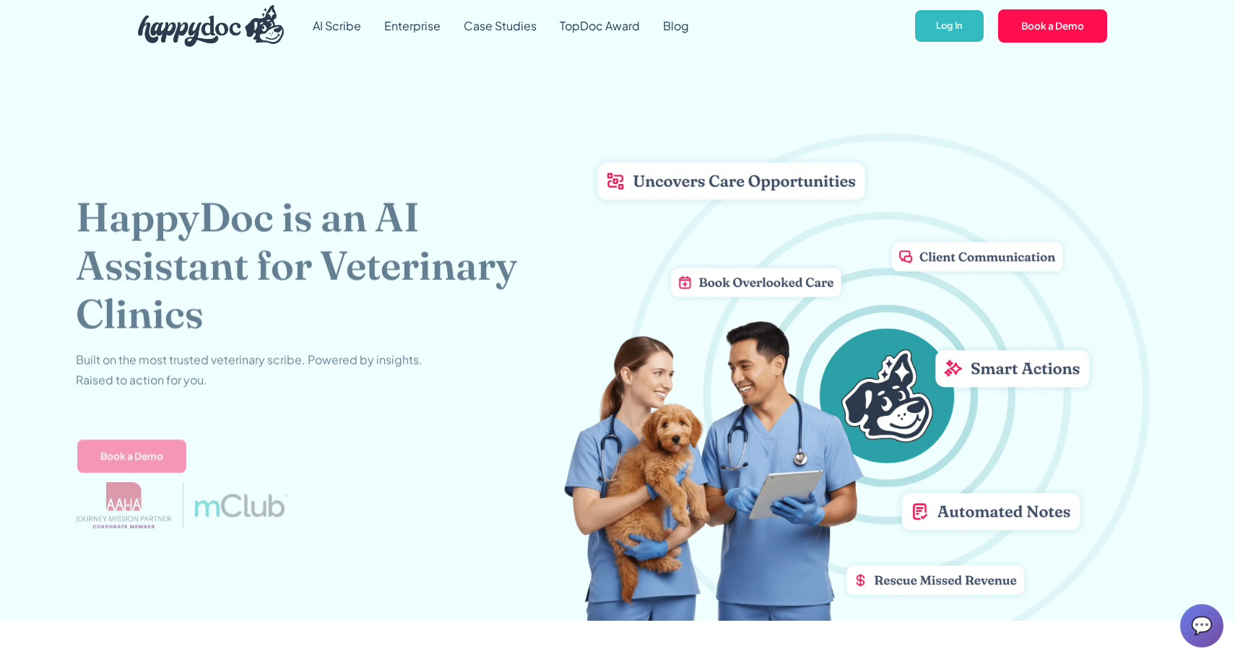 Image resolution: width=1235 pixels, height=659 pixels. Describe the element at coordinates (241, 506) in the screenshot. I see `img: mclub logo` at that location.